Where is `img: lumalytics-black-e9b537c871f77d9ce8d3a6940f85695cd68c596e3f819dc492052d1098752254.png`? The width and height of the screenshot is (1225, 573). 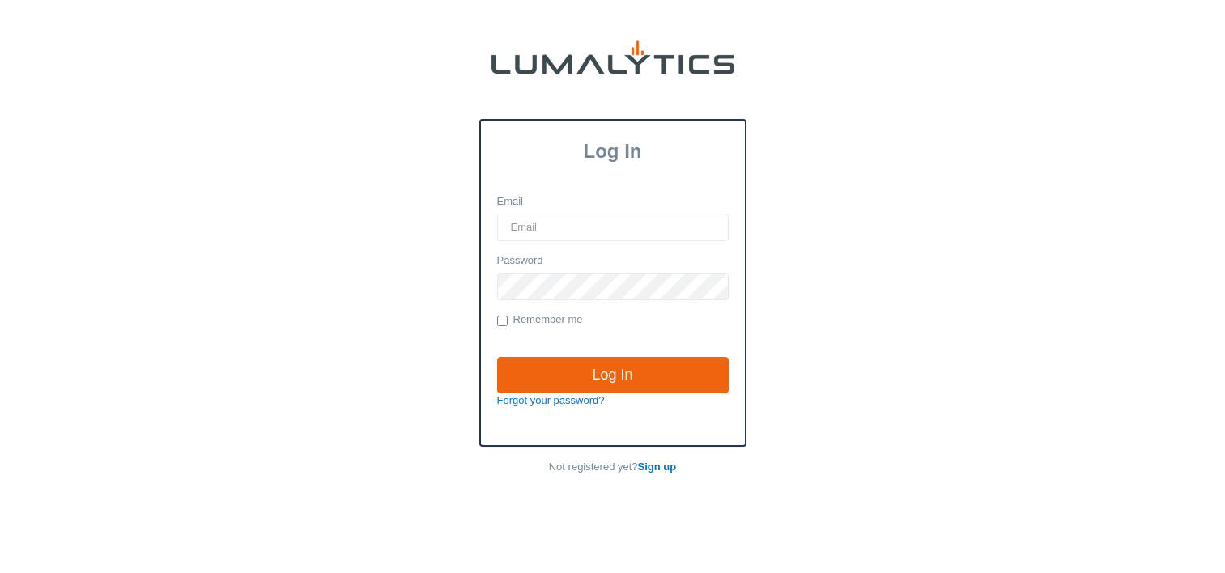
img: lumalytics-black-e9b537c871f77d9ce8d3a6940f85695cd68c596e3f819dc492052d1098752254.png is located at coordinates (613, 57).